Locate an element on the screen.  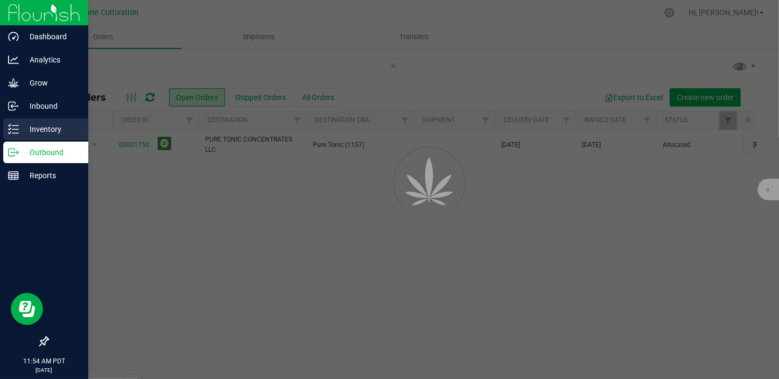
p: Inventory is located at coordinates (51, 129).